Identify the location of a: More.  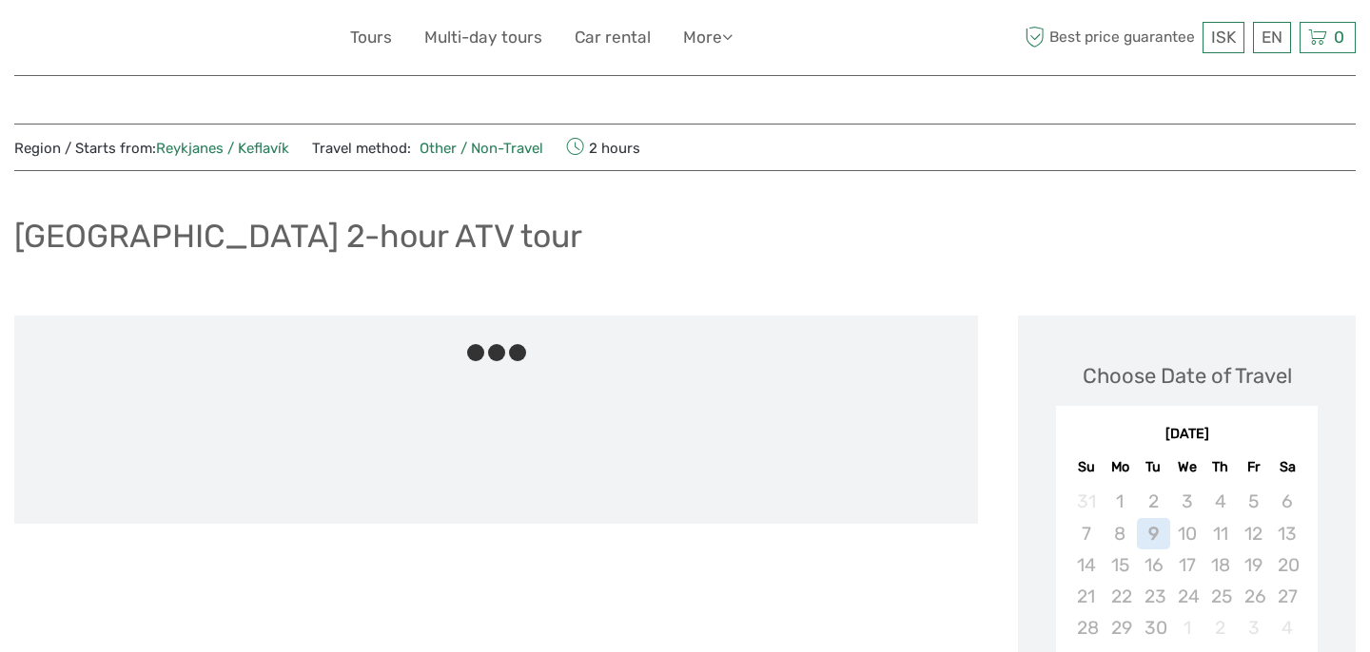
(708, 37).